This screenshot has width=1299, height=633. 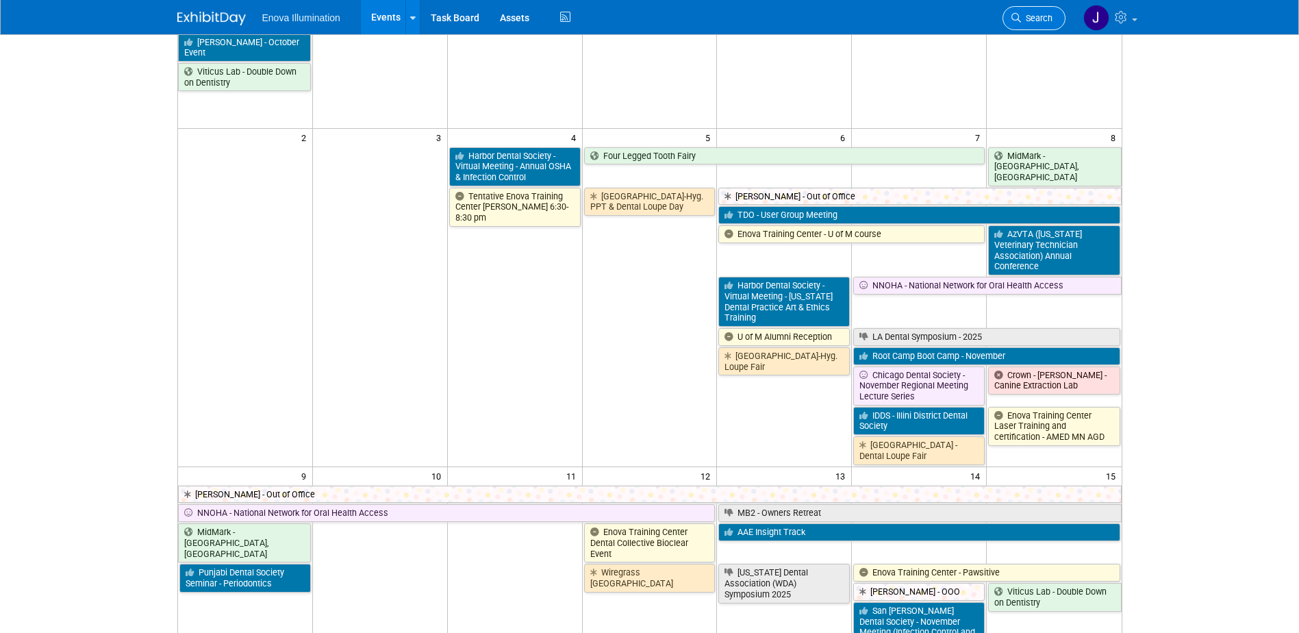 What do you see at coordinates (851, 234) in the screenshot?
I see `a: Enova Training Center - U of M course` at bounding box center [851, 234].